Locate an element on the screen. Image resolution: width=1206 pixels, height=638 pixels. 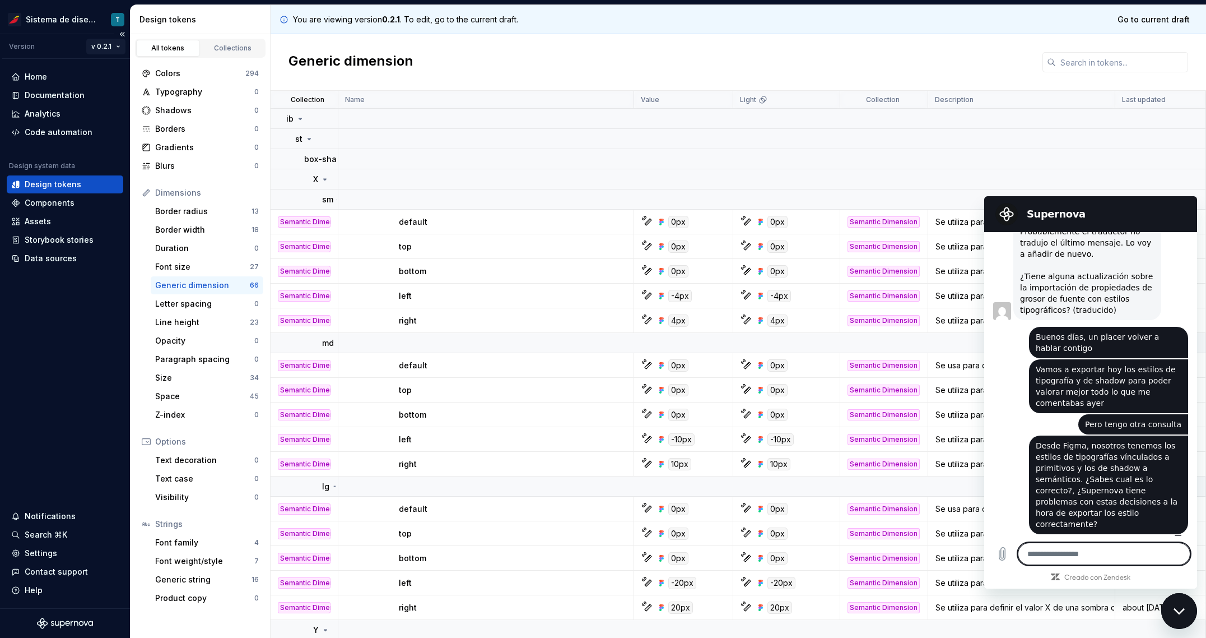
div: Se utiliza para definir el valor X de una sombra de caja grande que aparece a la derecha de un el... is located at coordinates (1022, 607).